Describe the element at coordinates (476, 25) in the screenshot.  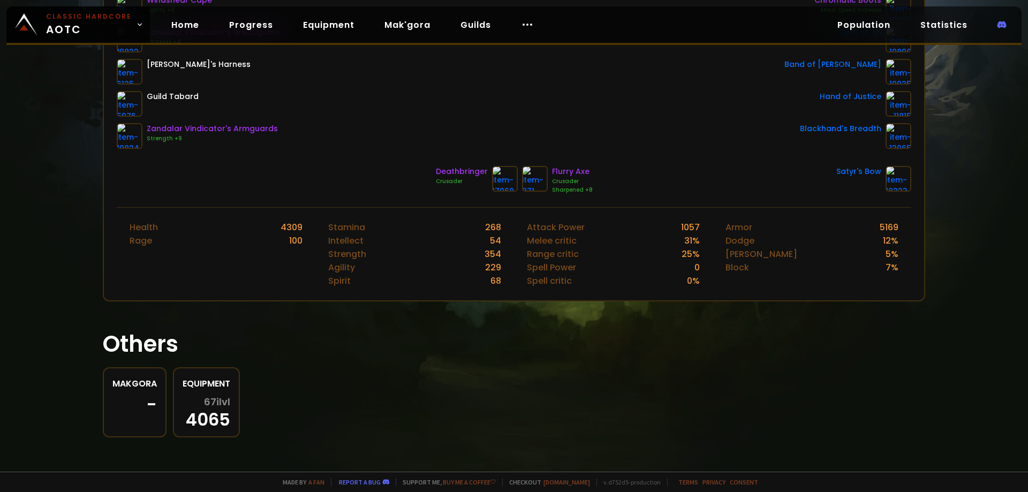
I see `a: Guilds` at that location.